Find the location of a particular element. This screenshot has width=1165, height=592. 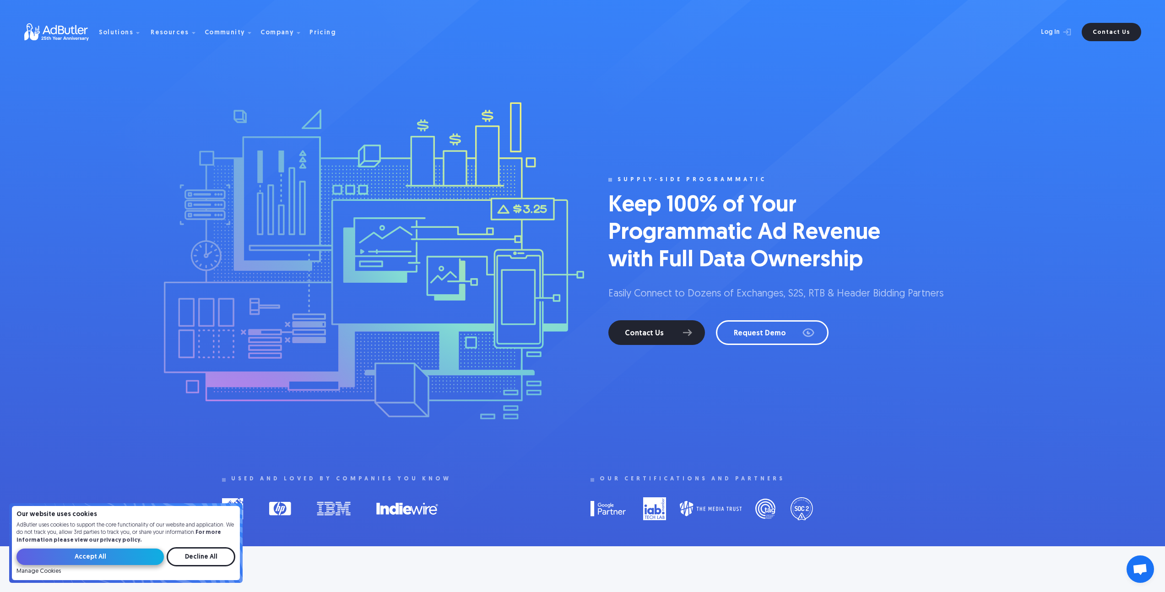

a: Manage Cookies is located at coordinates (38, 572).